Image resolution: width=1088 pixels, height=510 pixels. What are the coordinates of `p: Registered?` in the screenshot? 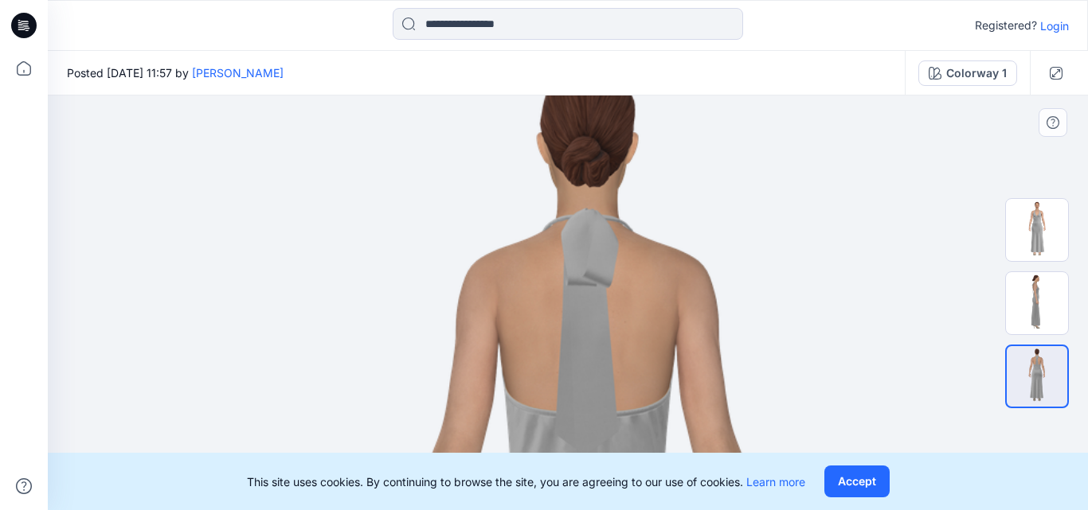 It's located at (1006, 25).